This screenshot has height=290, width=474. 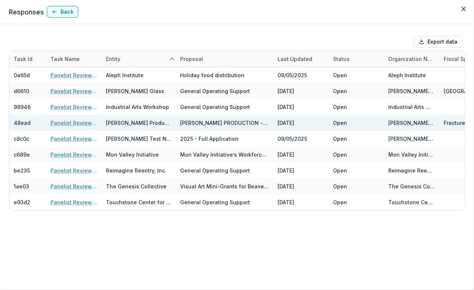 I want to click on div: c689e, so click(x=22, y=154).